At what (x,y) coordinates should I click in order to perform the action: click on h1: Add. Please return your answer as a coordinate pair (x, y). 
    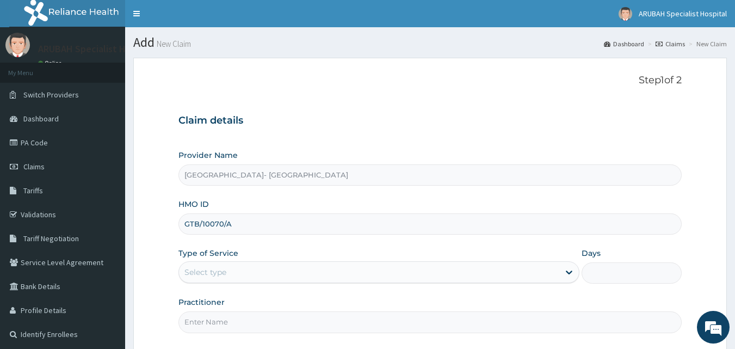
    Looking at the image, I should click on (430, 42).